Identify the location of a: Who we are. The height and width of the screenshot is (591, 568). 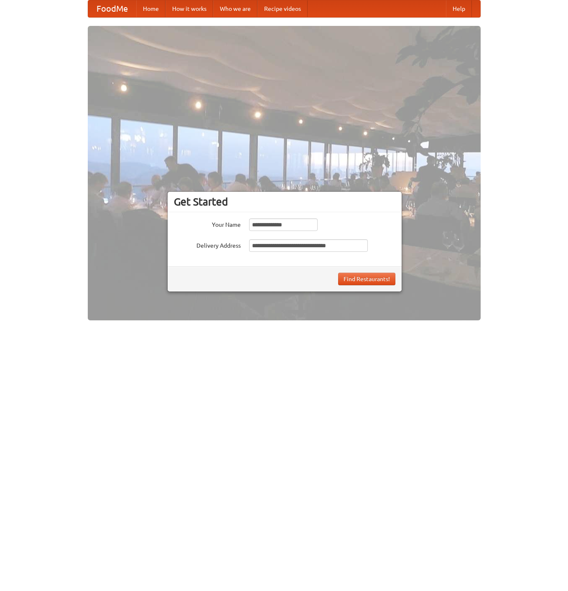
(235, 9).